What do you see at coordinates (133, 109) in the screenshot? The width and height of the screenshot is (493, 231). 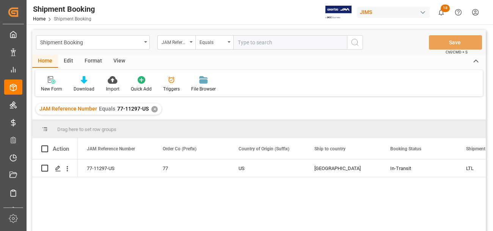 I see `span: 77-11297-US` at bounding box center [133, 109].